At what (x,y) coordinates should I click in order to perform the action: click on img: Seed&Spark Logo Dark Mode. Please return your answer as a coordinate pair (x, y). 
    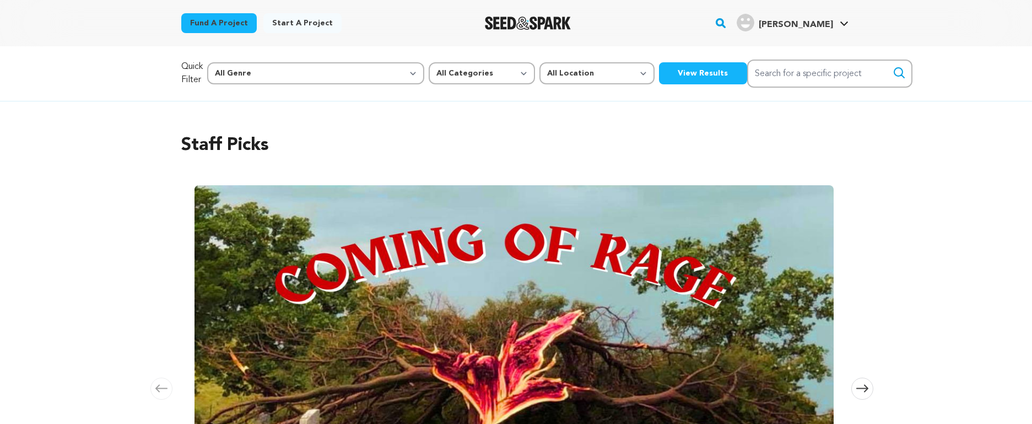
    Looking at the image, I should click on (528, 23).